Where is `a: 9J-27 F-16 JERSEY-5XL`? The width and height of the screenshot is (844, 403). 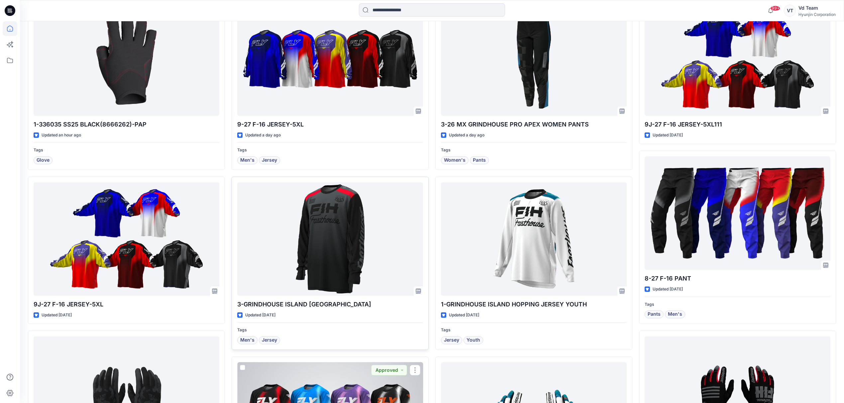
a: 9J-27 F-16 JERSEY-5XL is located at coordinates (126, 239).